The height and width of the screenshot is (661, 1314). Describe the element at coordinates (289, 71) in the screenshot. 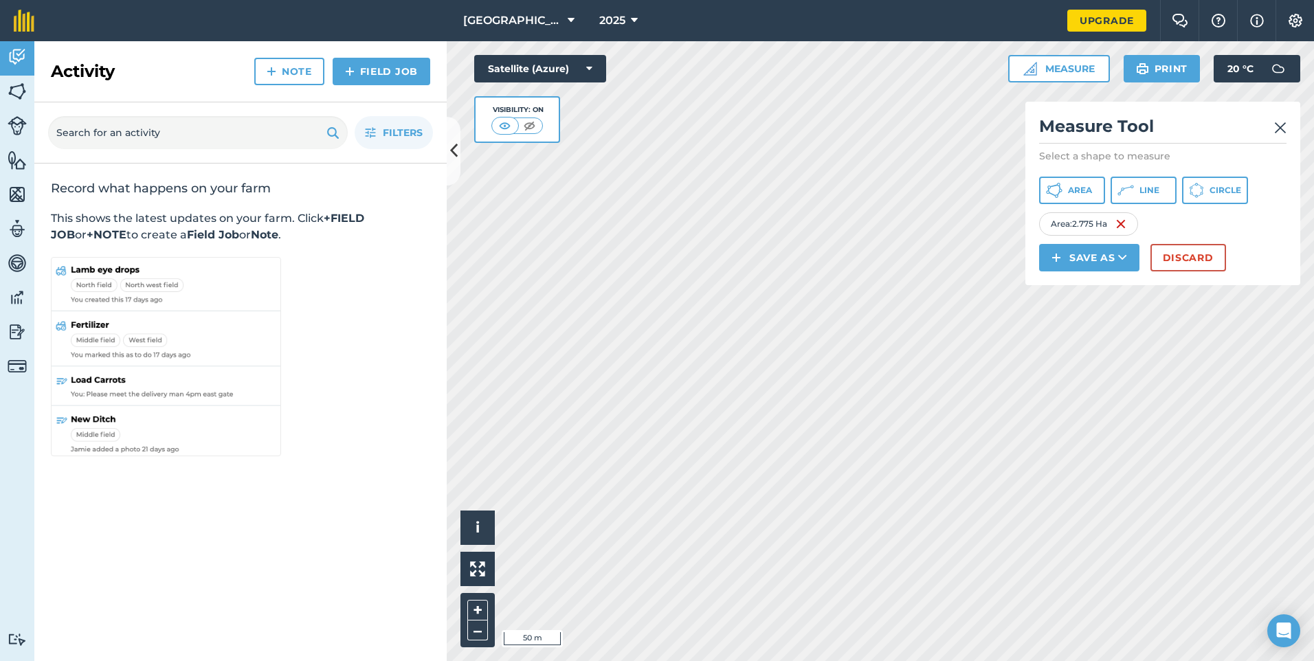

I see `a: Note` at that location.